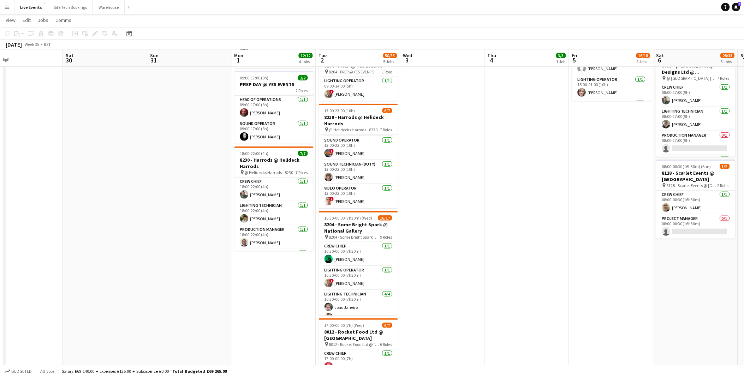 The height and width of the screenshot is (377, 744). I want to click on button: Warehouse, so click(109, 7).